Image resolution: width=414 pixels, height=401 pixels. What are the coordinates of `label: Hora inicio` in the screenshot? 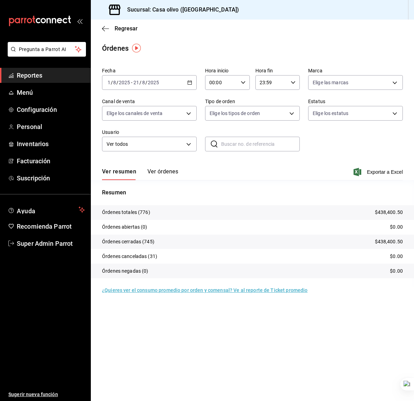 It's located at (227, 71).